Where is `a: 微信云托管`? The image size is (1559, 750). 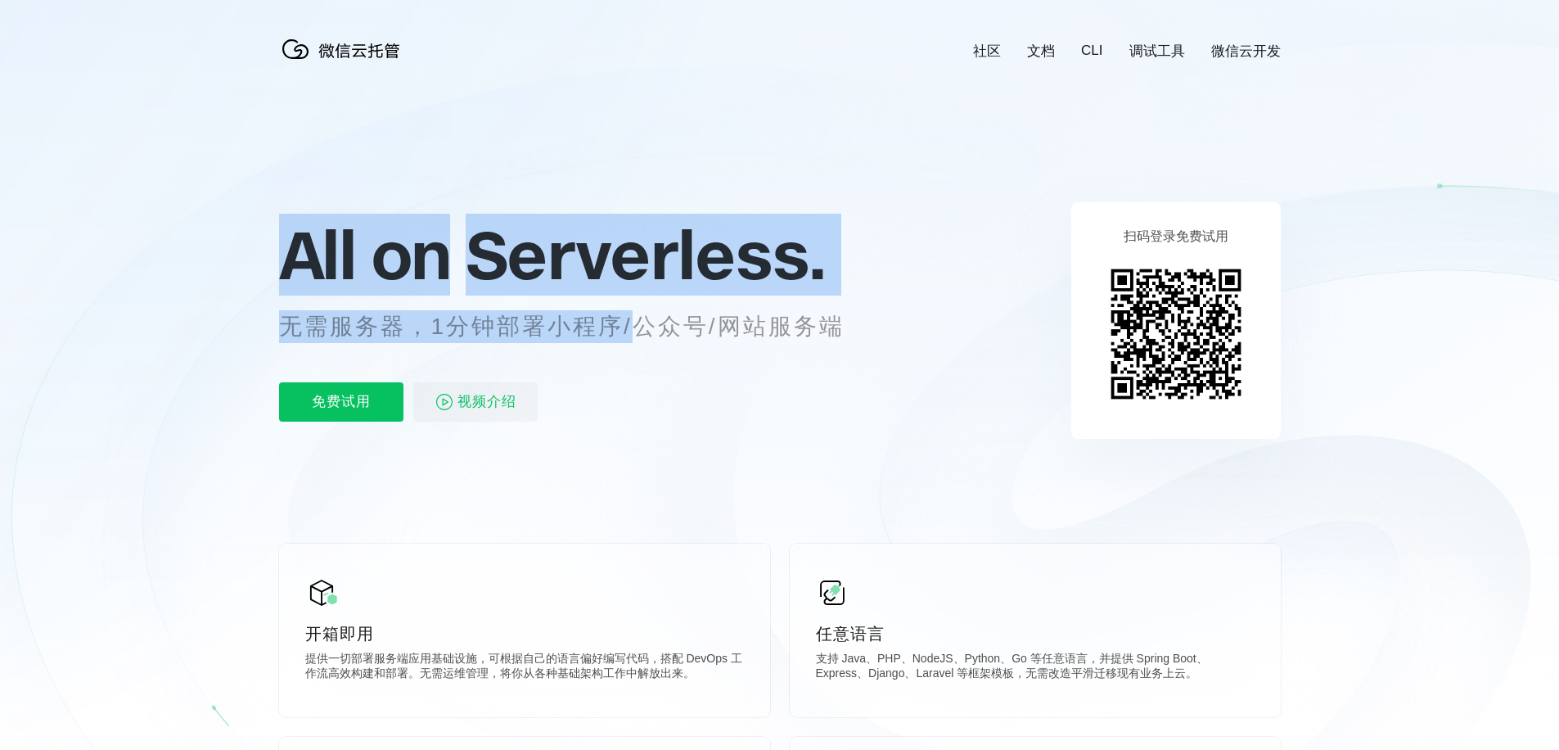 a: 微信云托管 is located at coordinates (345, 61).